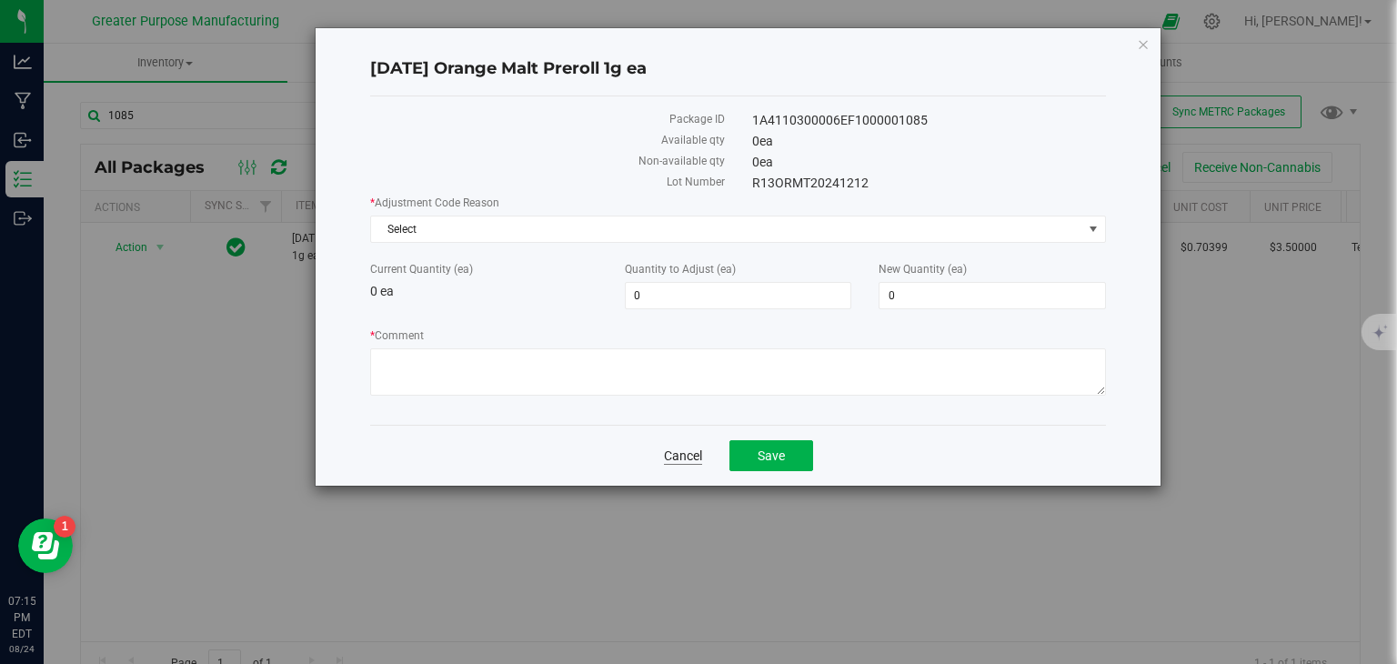  Describe the element at coordinates (771, 456) in the screenshot. I see `span: Save` at that location.